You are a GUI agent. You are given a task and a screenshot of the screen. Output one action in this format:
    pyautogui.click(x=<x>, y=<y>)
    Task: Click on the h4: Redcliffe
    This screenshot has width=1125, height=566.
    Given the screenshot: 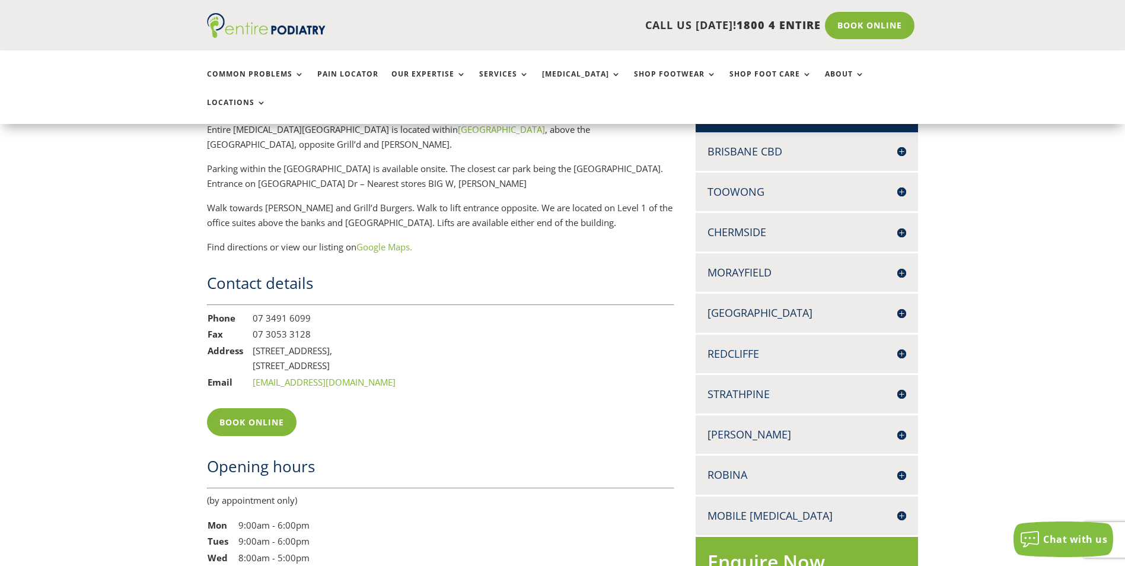 What is the action you would take?
    pyautogui.click(x=807, y=353)
    